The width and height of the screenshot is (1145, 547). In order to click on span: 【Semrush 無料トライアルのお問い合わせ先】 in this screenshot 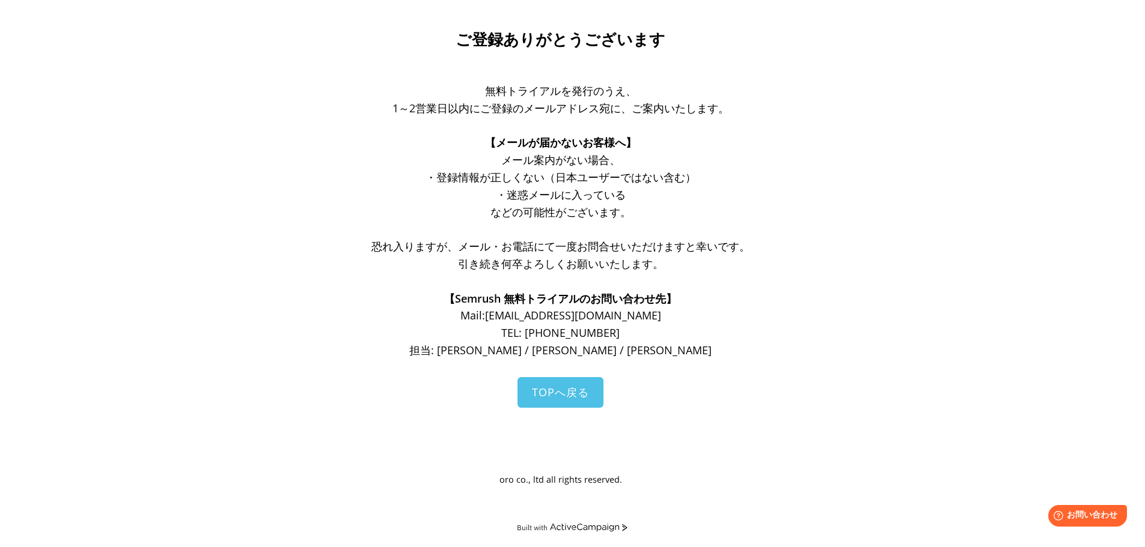, I will do `click(560, 299)`.